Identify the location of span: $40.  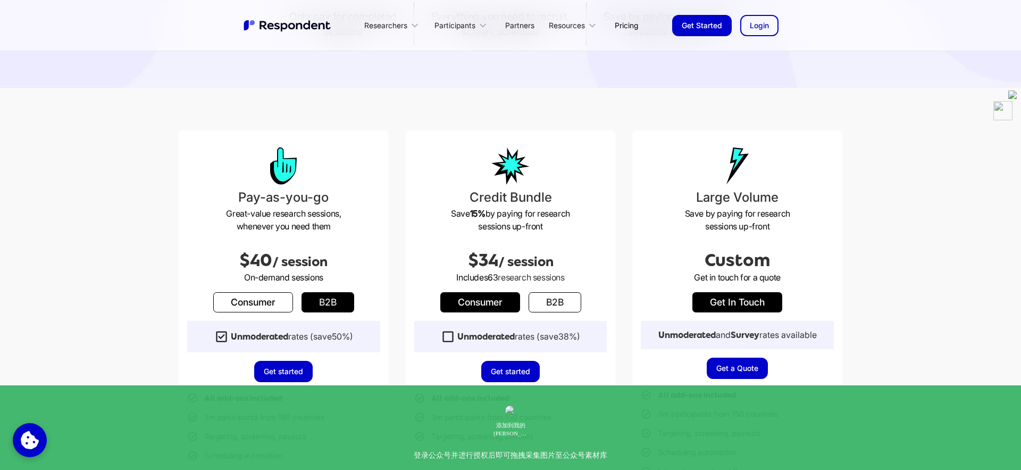
(256, 260).